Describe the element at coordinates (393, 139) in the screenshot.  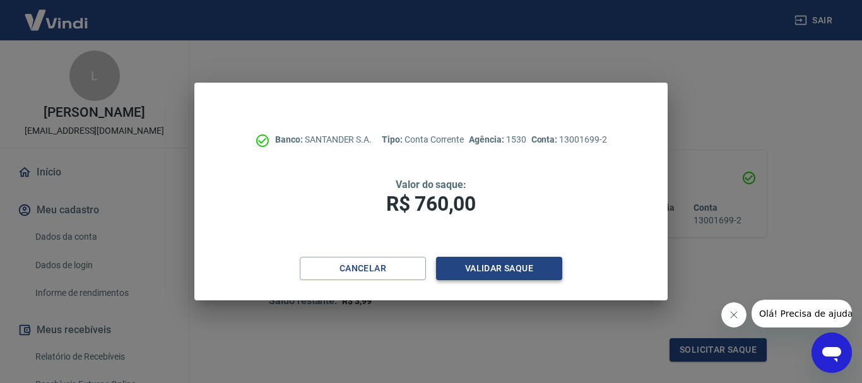
I see `span: Tipo:` at that location.